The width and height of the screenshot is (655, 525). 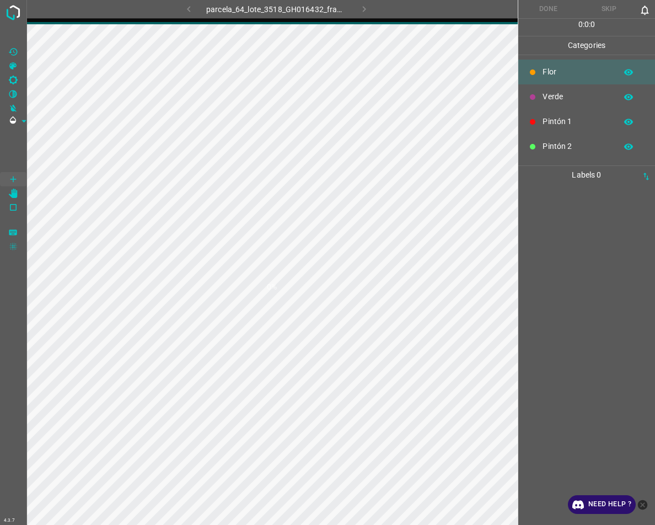 I want to click on button: close-help, so click(x=642, y=504).